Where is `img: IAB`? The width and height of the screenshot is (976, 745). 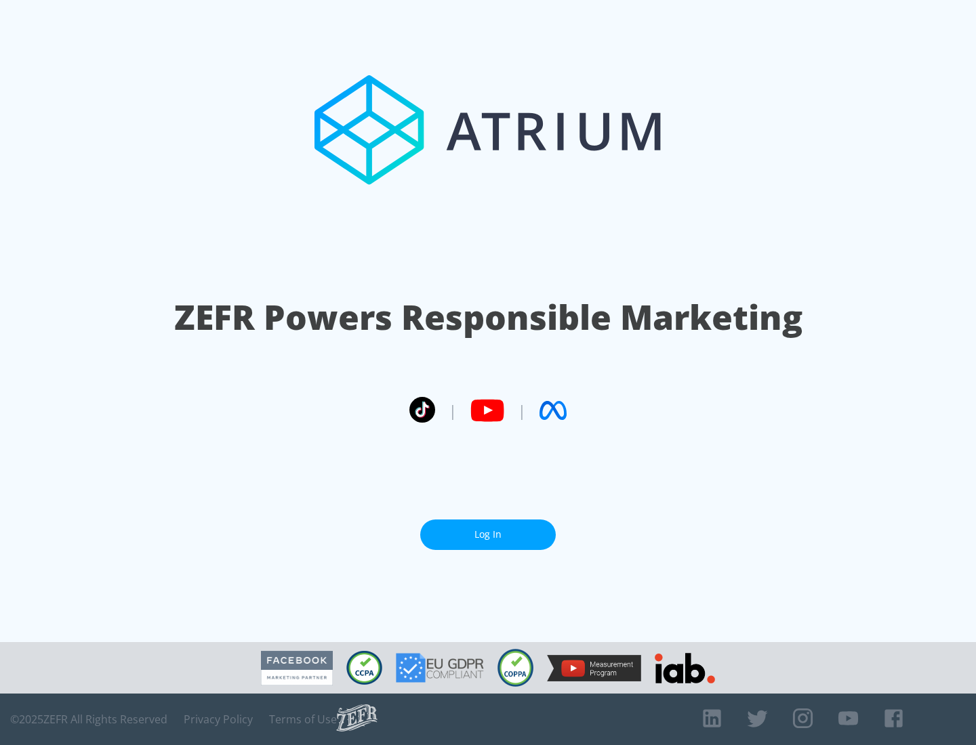
img: IAB is located at coordinates (684, 668).